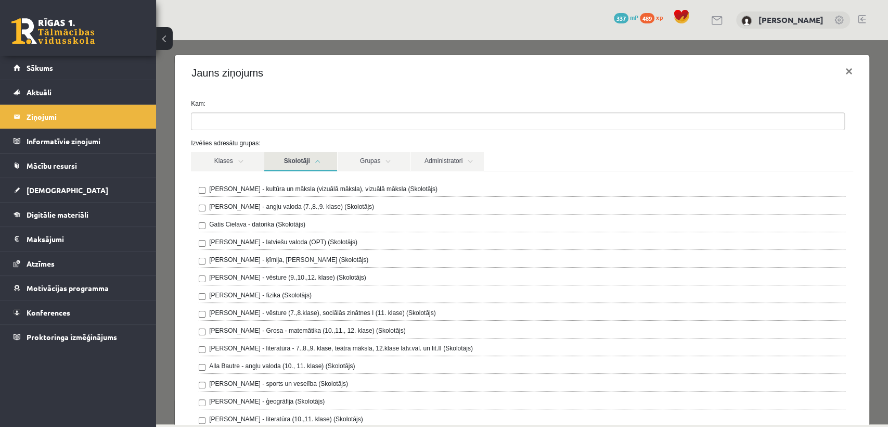 The image size is (888, 427). Describe the element at coordinates (634, 17) in the screenshot. I see `span: mP` at that location.